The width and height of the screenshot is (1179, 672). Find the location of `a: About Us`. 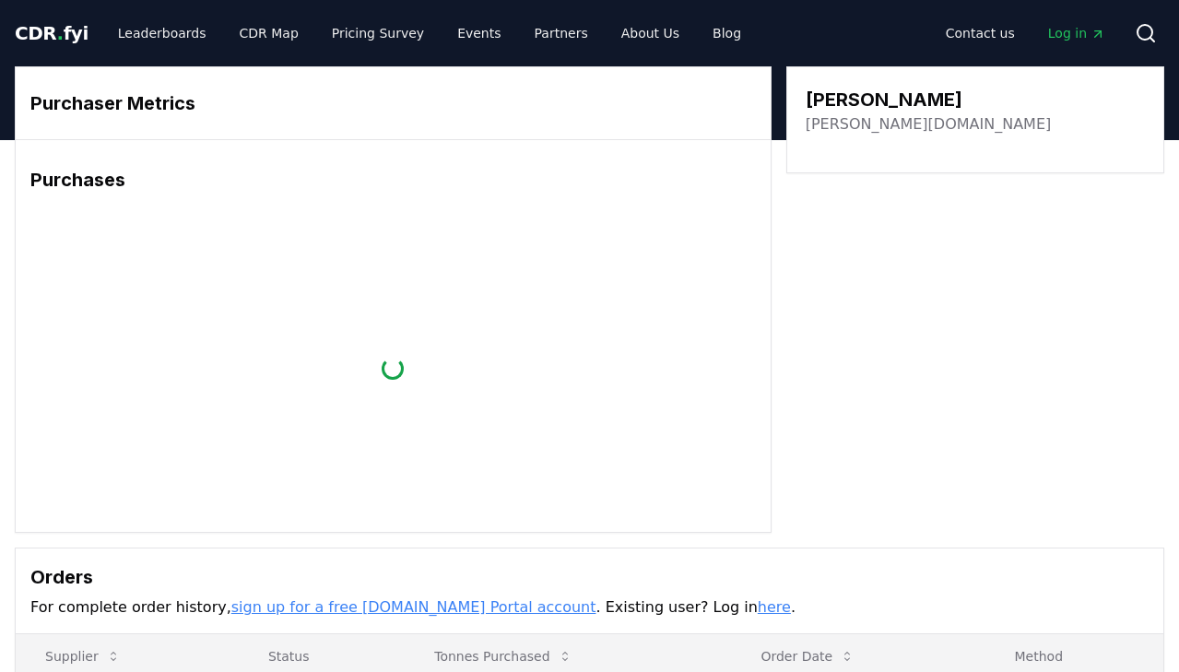

a: About Us is located at coordinates (650, 33).